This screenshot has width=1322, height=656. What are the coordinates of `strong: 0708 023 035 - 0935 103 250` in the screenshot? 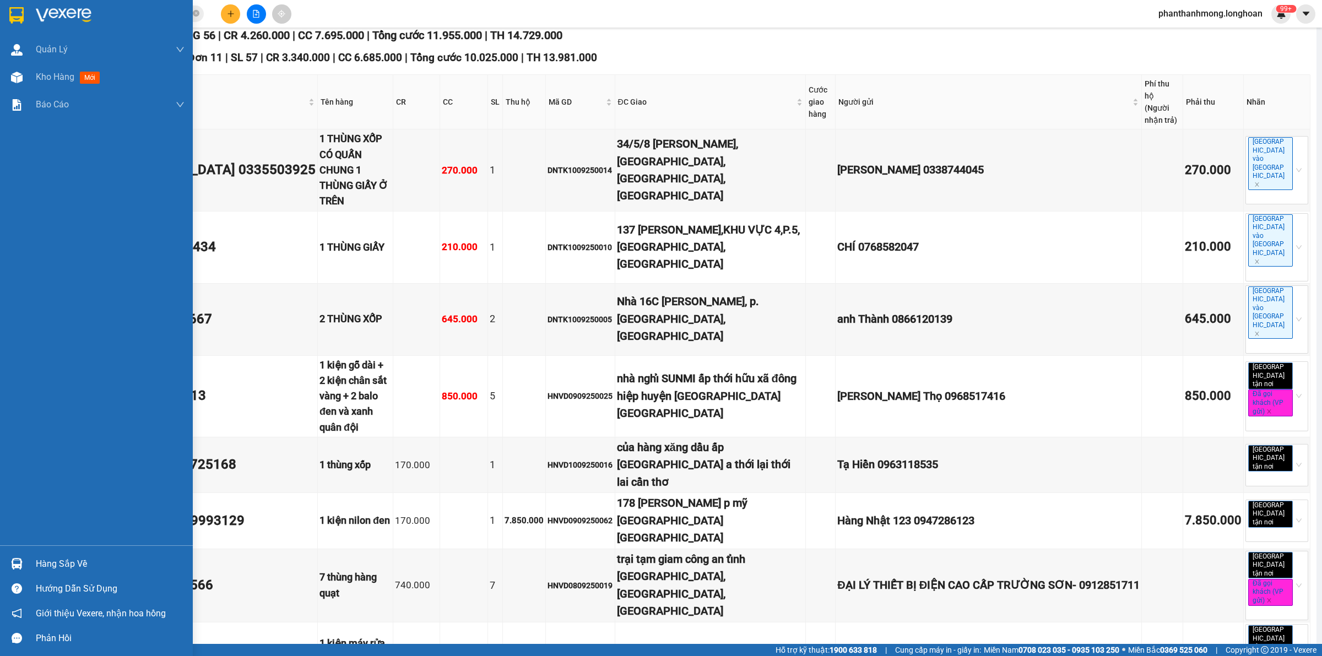 It's located at (1069, 650).